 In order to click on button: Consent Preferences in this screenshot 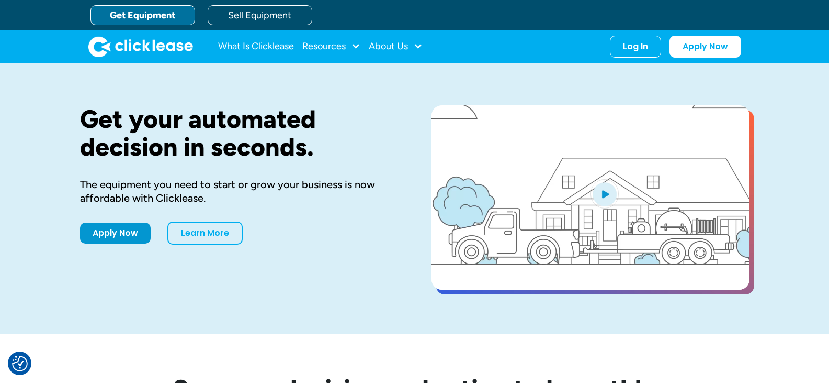, I will do `click(20, 363)`.